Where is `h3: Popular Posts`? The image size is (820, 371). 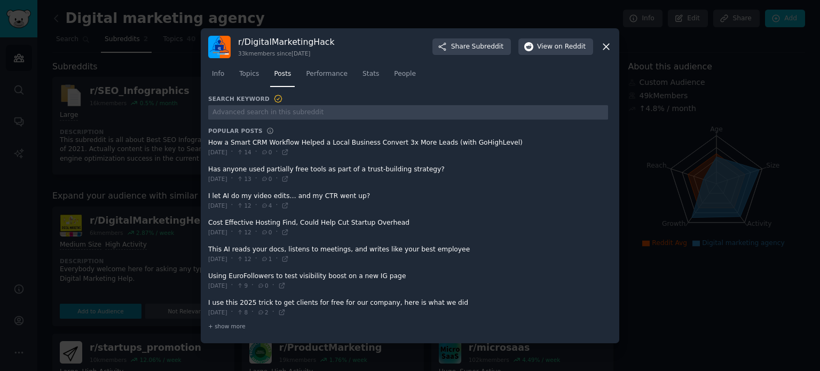
h3: Popular Posts is located at coordinates (235, 131).